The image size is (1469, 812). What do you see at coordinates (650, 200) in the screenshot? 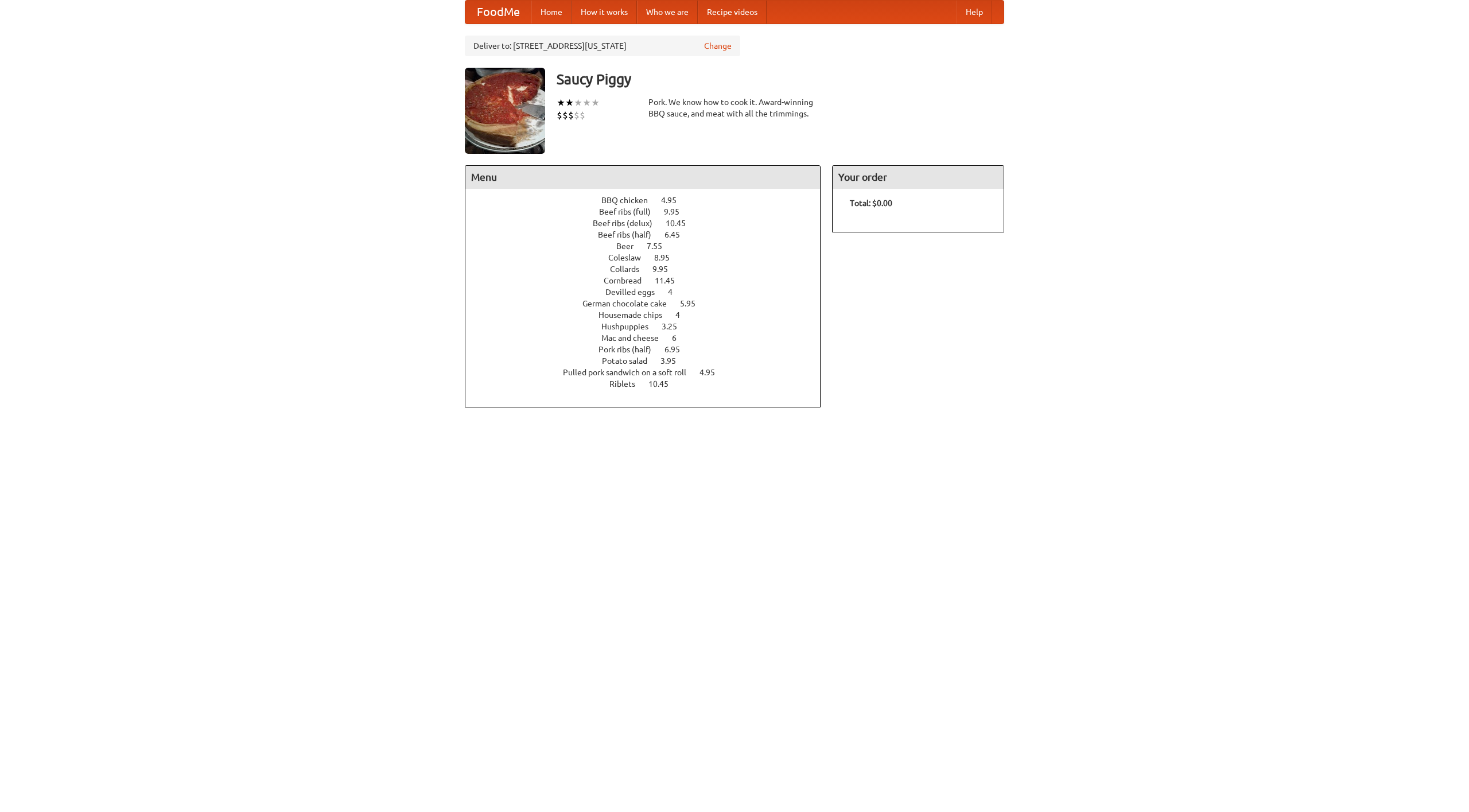
I see `a: BBQ chicken 4.95` at bounding box center [650, 200].